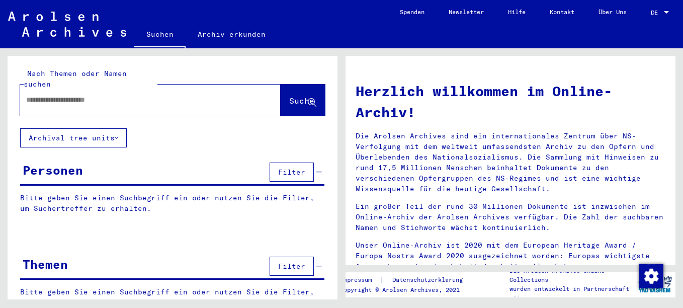  Describe the element at coordinates (73, 138) in the screenshot. I see `button: Archival tree units` at that location.